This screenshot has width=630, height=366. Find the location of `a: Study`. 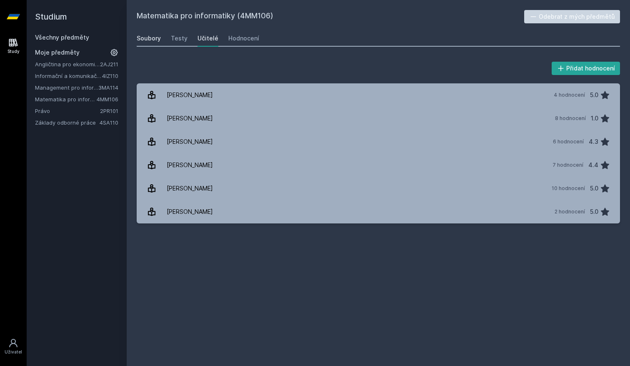

a: Study is located at coordinates (13, 46).